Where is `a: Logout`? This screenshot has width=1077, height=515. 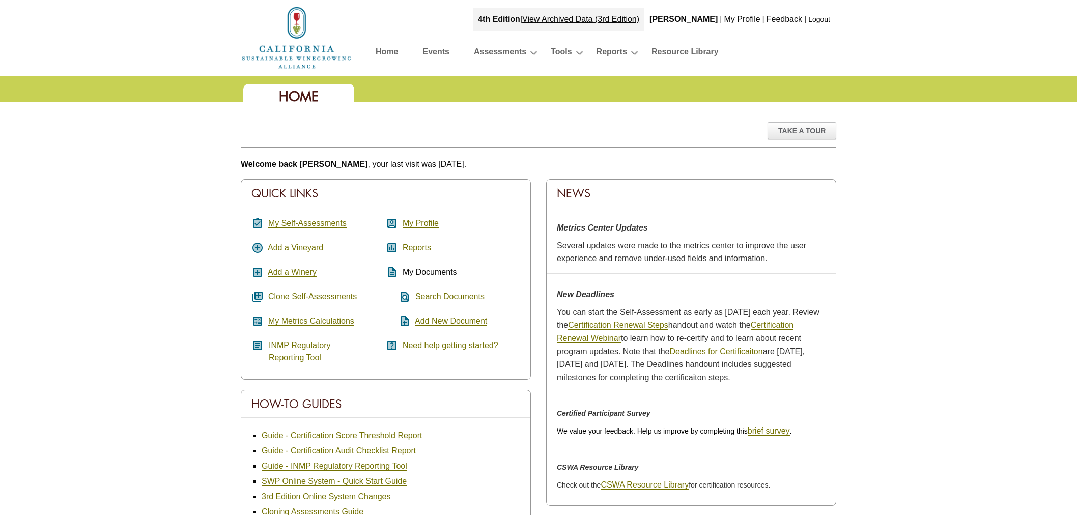 a: Logout is located at coordinates (819, 19).